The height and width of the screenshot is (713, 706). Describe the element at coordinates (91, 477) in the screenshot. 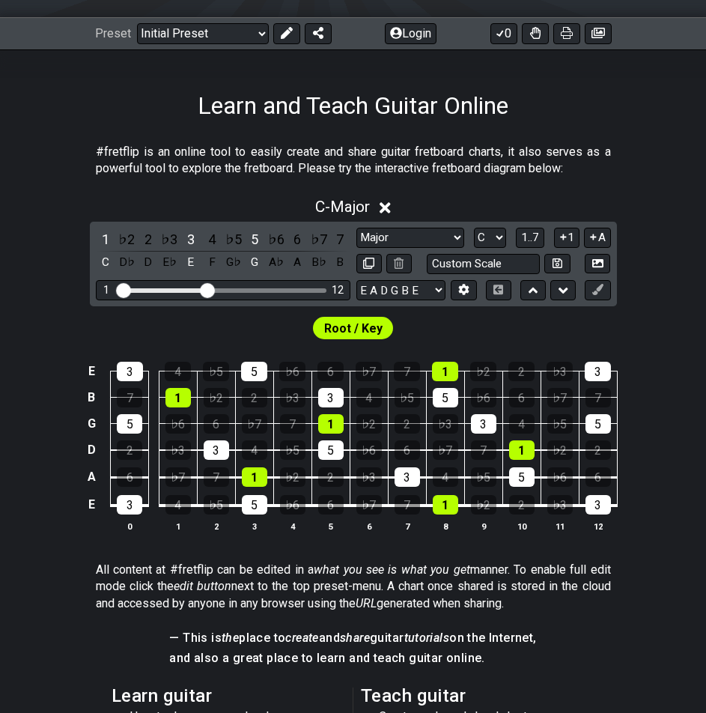

I see `td: A` at that location.